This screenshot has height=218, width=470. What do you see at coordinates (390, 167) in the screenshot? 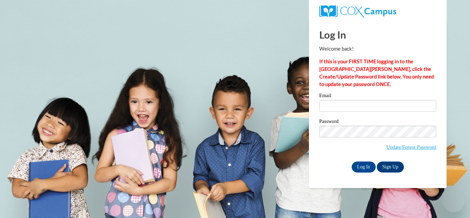
I see `a: Sign Up` at bounding box center [390, 167].